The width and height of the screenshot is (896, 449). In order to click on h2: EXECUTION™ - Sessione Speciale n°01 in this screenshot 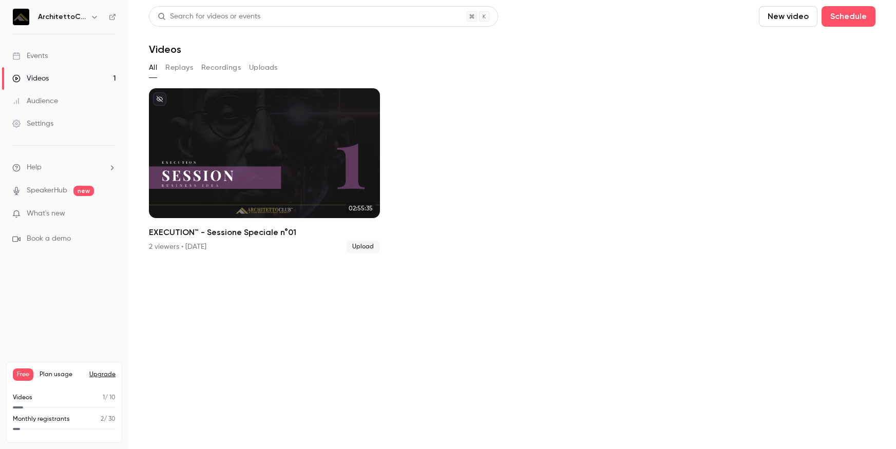, I will do `click(264, 233)`.